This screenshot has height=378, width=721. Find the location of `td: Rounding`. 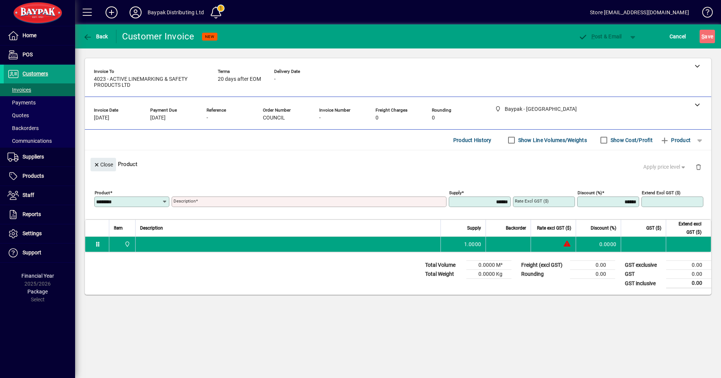

td: Rounding is located at coordinates (544, 274).